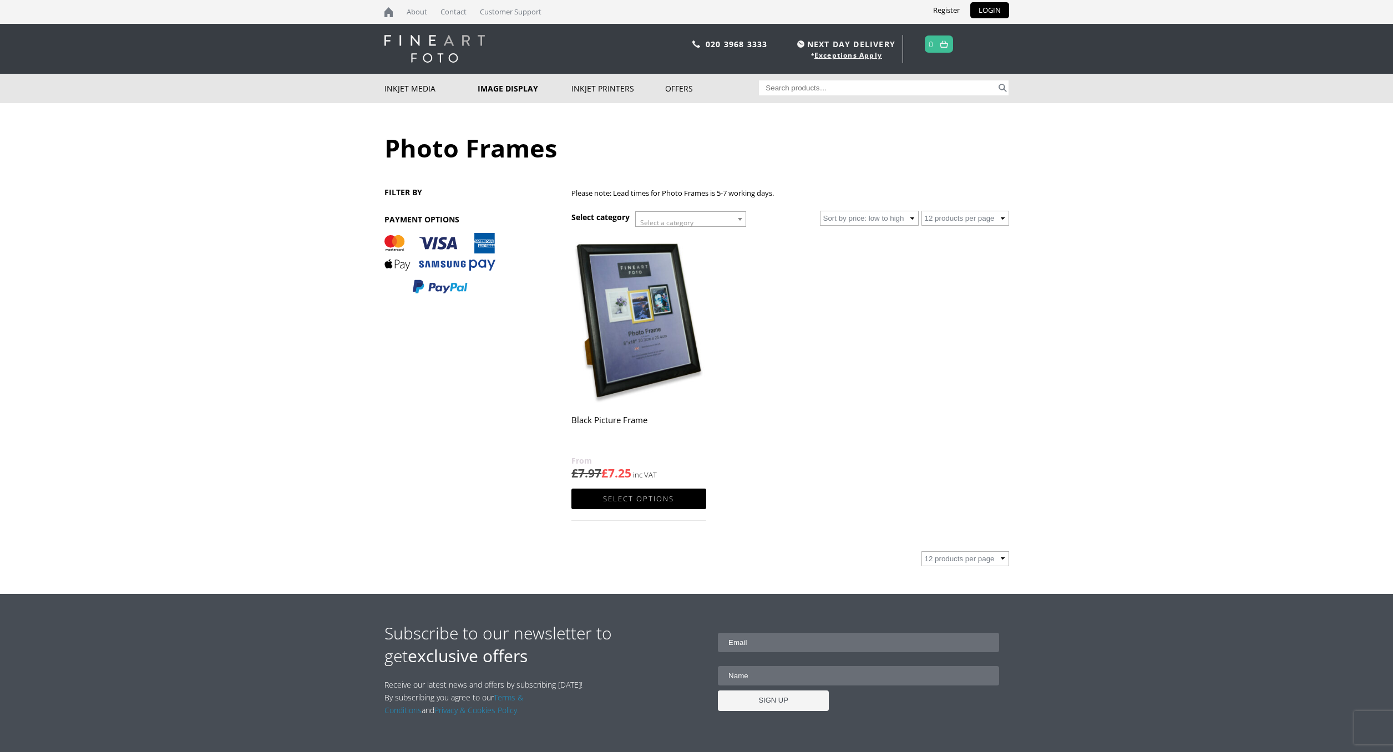 The width and height of the screenshot is (1393, 752). I want to click on span: Select a category, so click(667, 222).